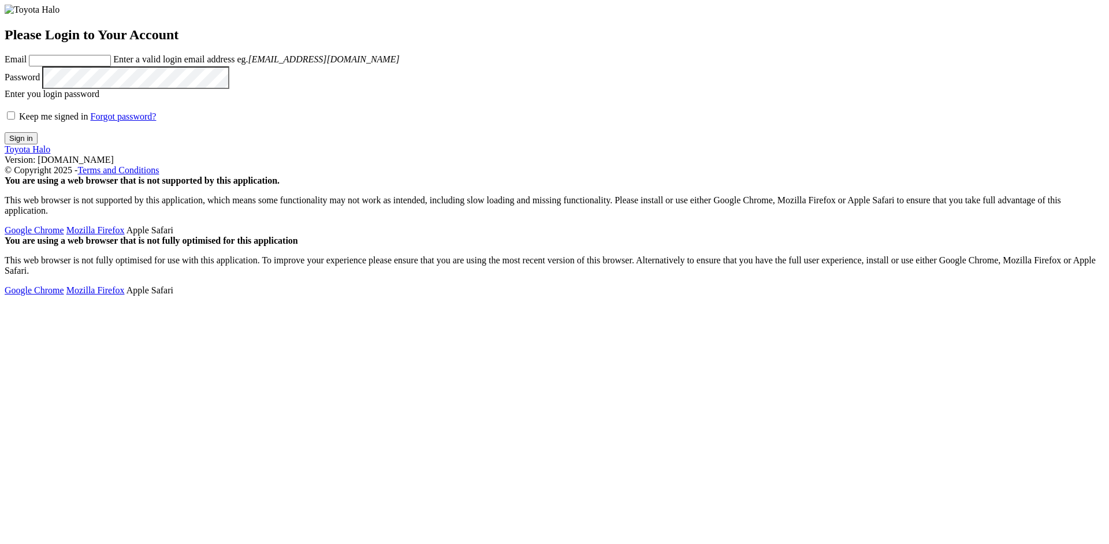  What do you see at coordinates (124, 116) in the screenshot?
I see `a: Forgot password?` at bounding box center [124, 116].